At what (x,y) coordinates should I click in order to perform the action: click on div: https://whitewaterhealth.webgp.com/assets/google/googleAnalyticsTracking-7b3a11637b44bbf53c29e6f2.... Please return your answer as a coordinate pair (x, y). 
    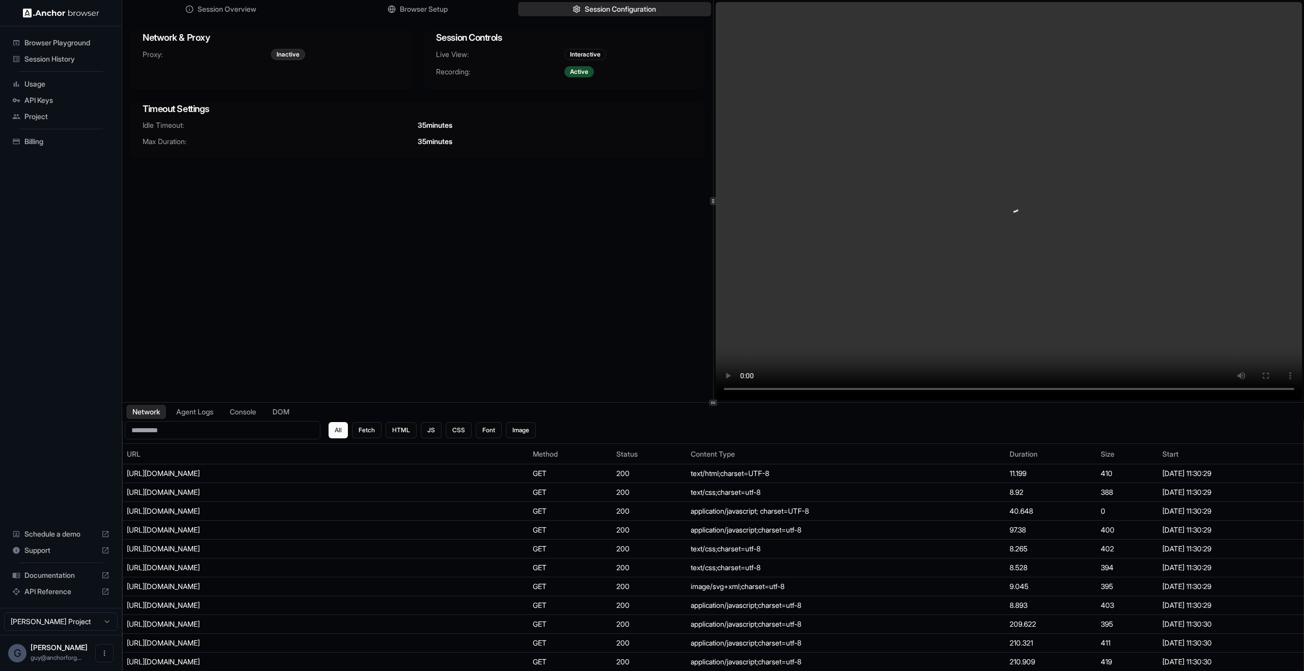
    Looking at the image, I should click on (203, 662).